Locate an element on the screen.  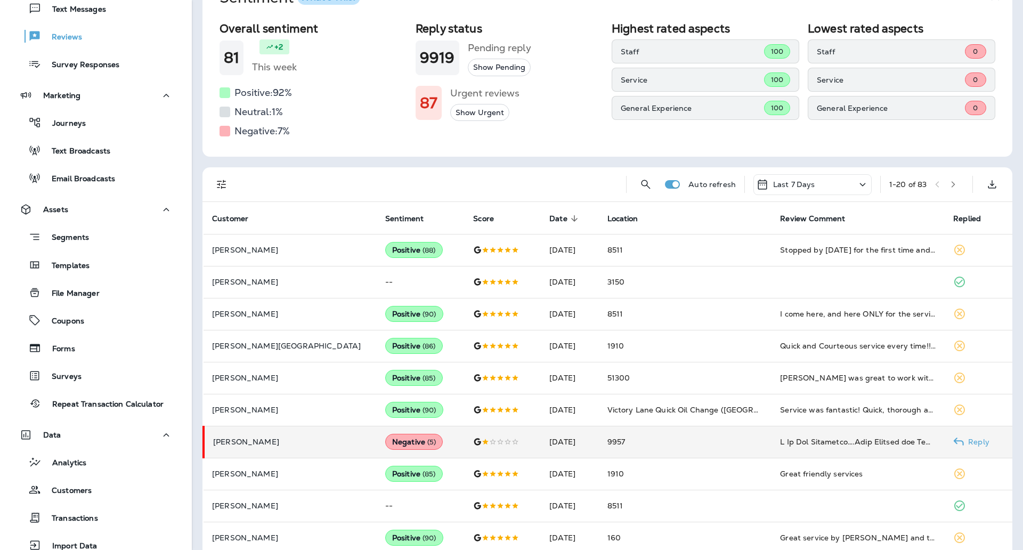
div: Service was fantastic! Quick, thorough and they made sure I understood every step of the way! Wil... is located at coordinates (858, 410).